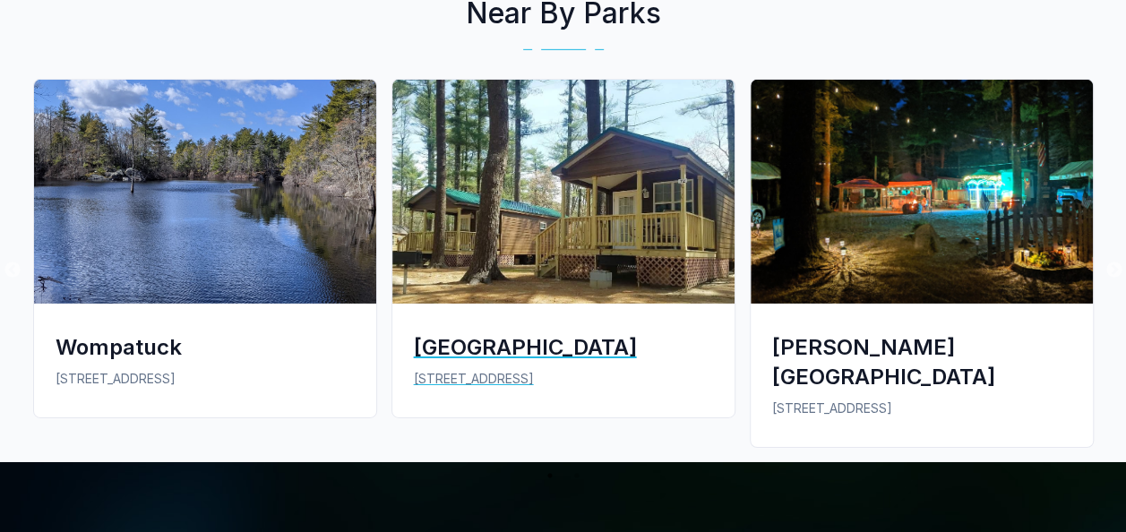 The width and height of the screenshot is (1126, 532). I want to click on button: 2, so click(577, 476).